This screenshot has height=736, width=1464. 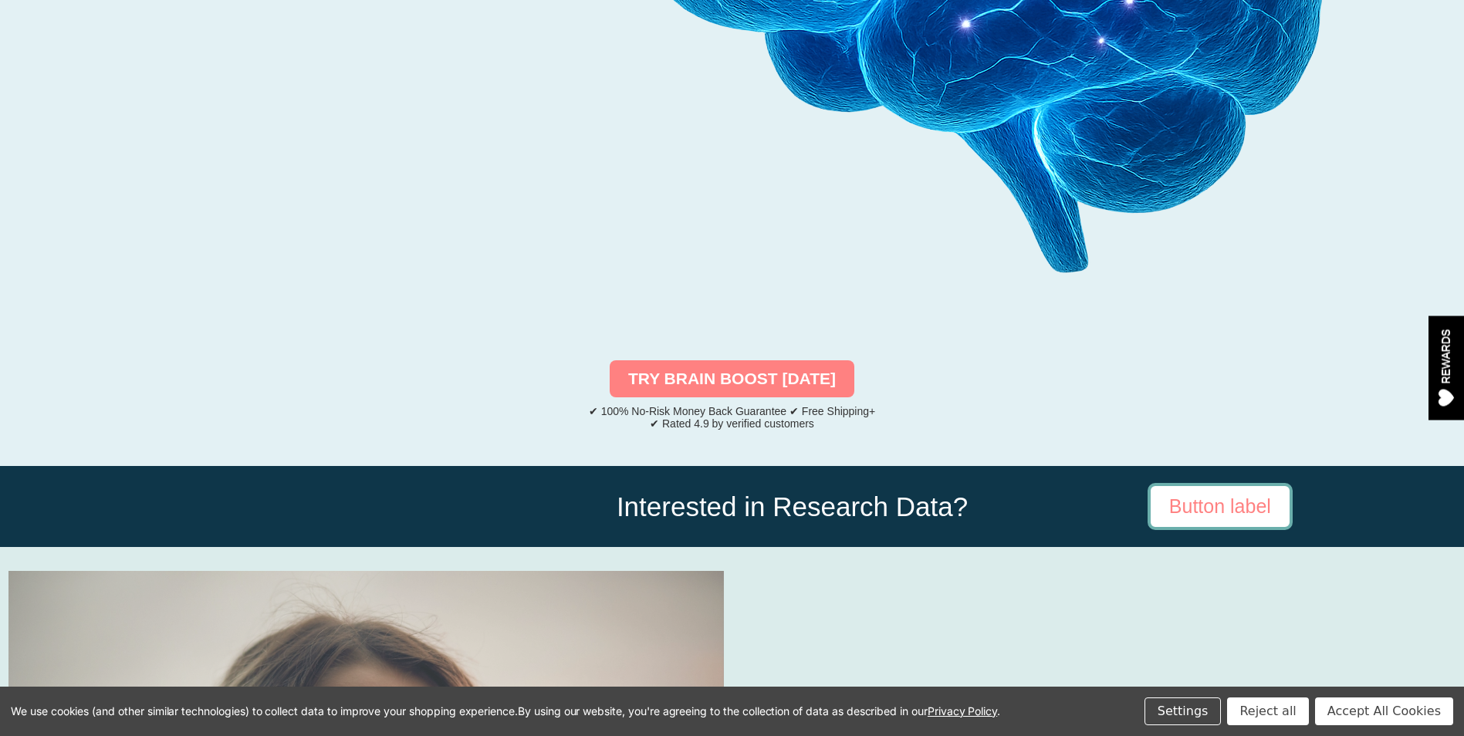 What do you see at coordinates (962, 711) in the screenshot?
I see `a: Privacy Policy` at bounding box center [962, 711].